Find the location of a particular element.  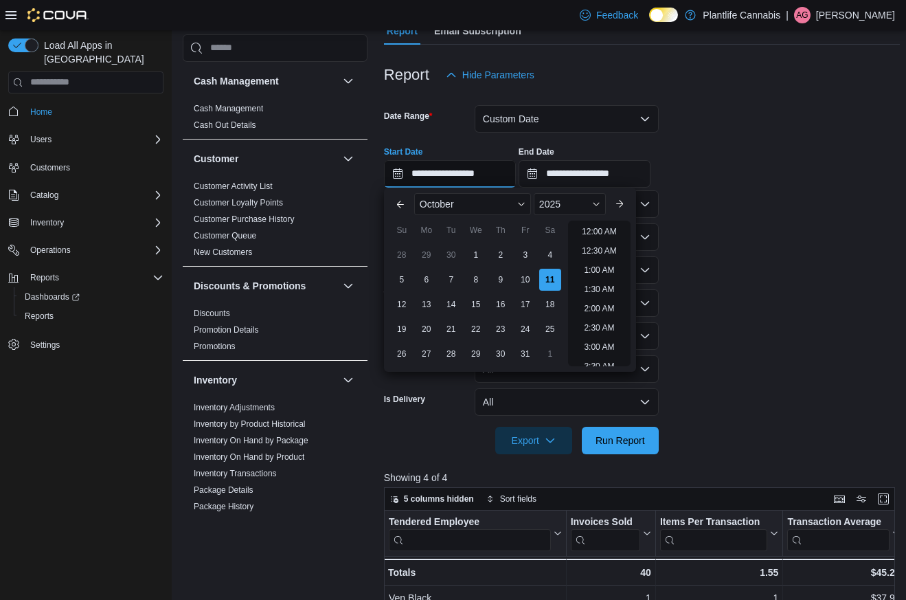

span: Customer Queue is located at coordinates (225, 236).